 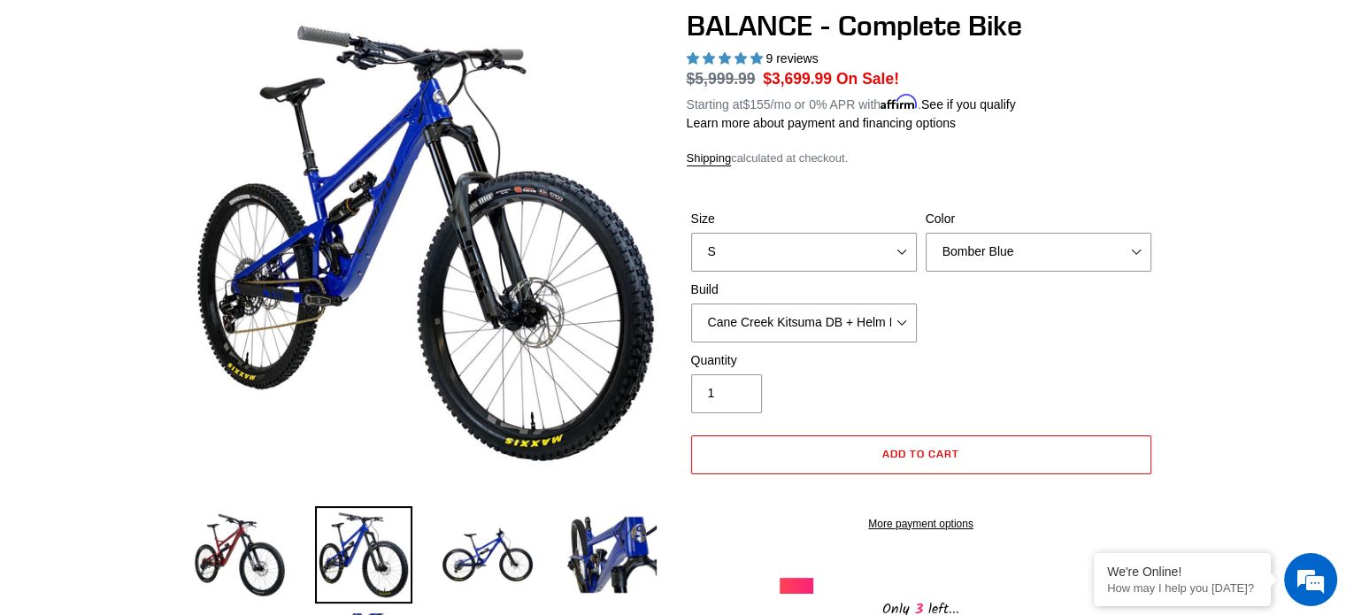 What do you see at coordinates (721, 79) in the screenshot?
I see `s: $5,999.99` at bounding box center [721, 79].